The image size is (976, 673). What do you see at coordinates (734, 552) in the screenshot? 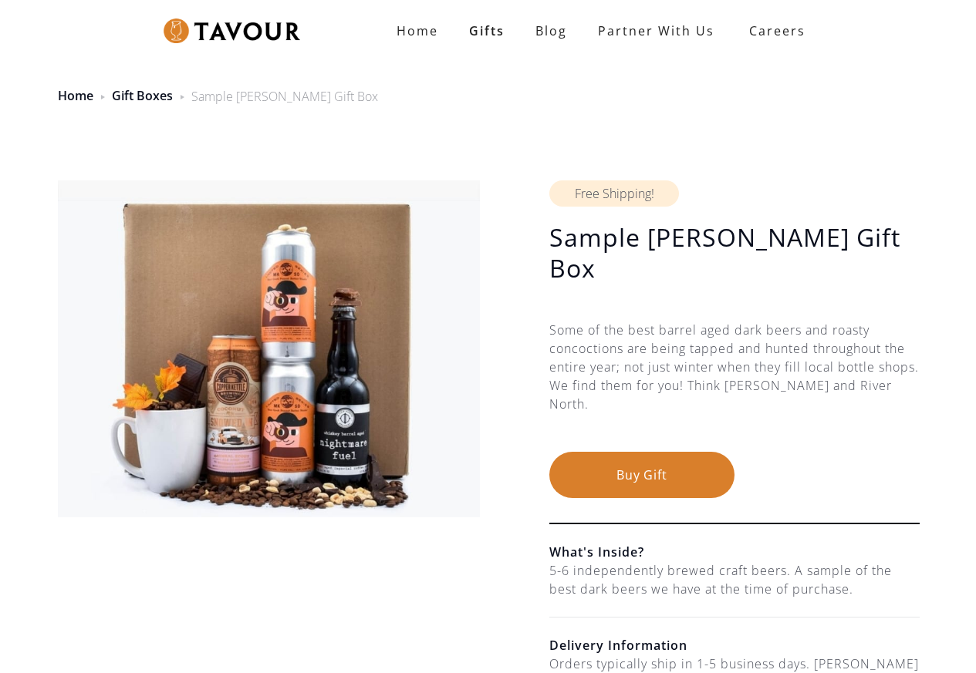
I see `h6: What's Inside?` at bounding box center [734, 552].